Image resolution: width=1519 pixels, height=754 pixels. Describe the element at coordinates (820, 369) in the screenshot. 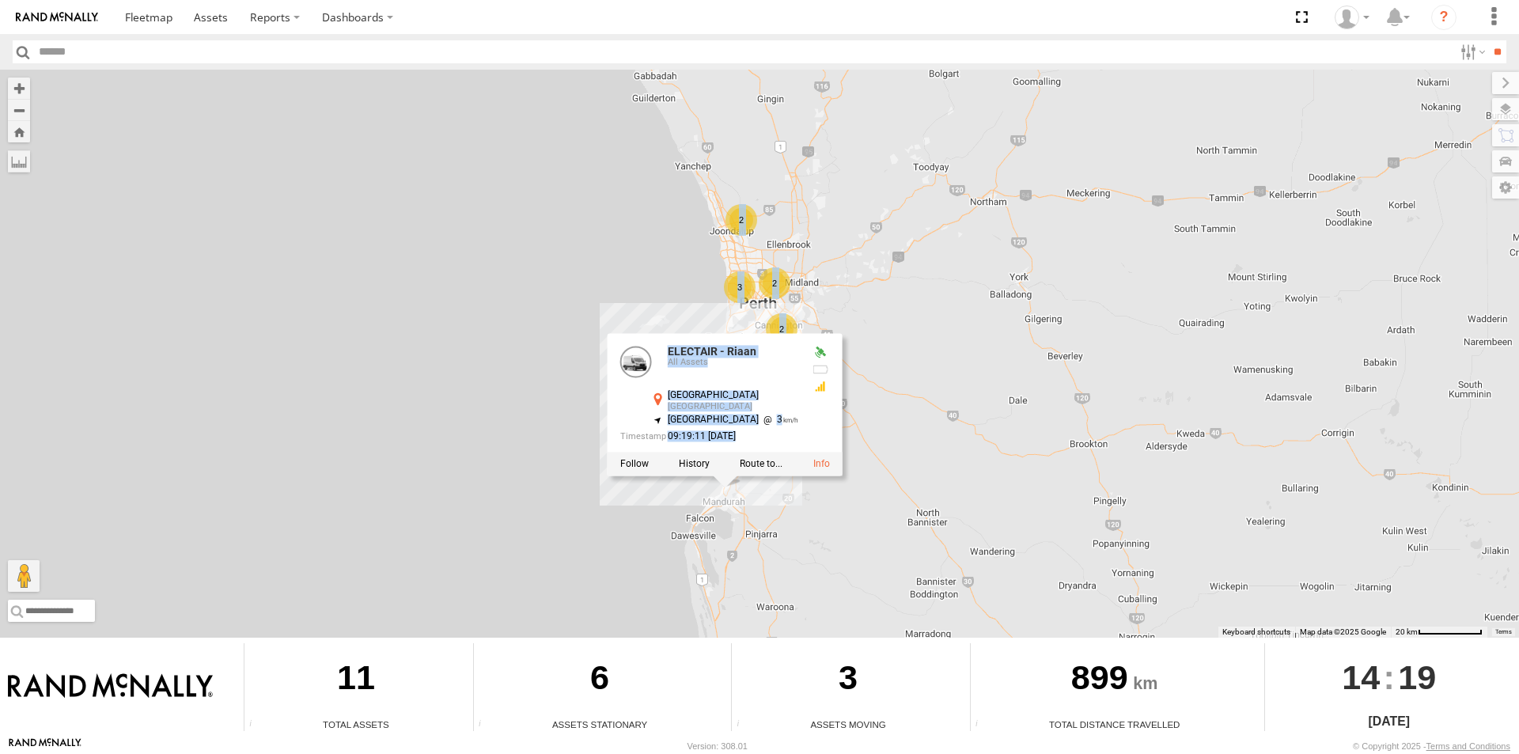

I see `div: No battery health information received from this device.` at that location.